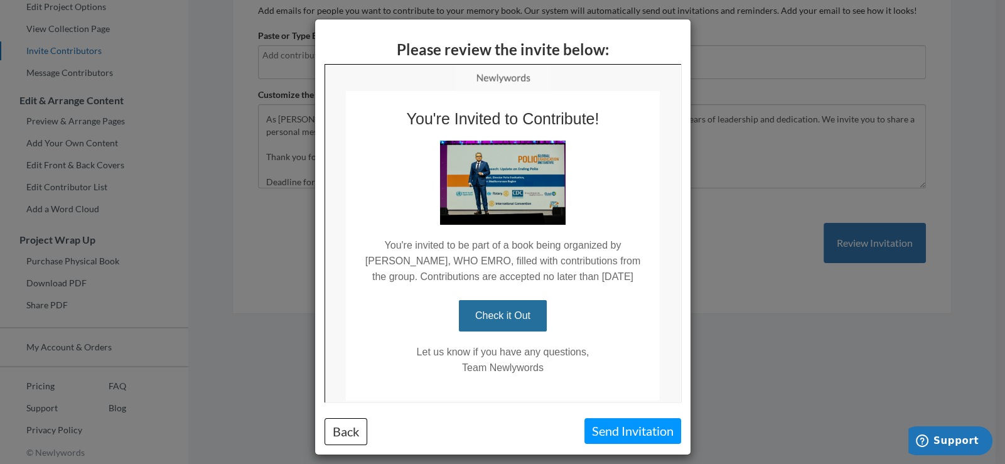  What do you see at coordinates (178, 117) in the screenshot?
I see `img: 52133281813_263-ee6fd2544aab86b6e116.jpg` at bounding box center [178, 117].